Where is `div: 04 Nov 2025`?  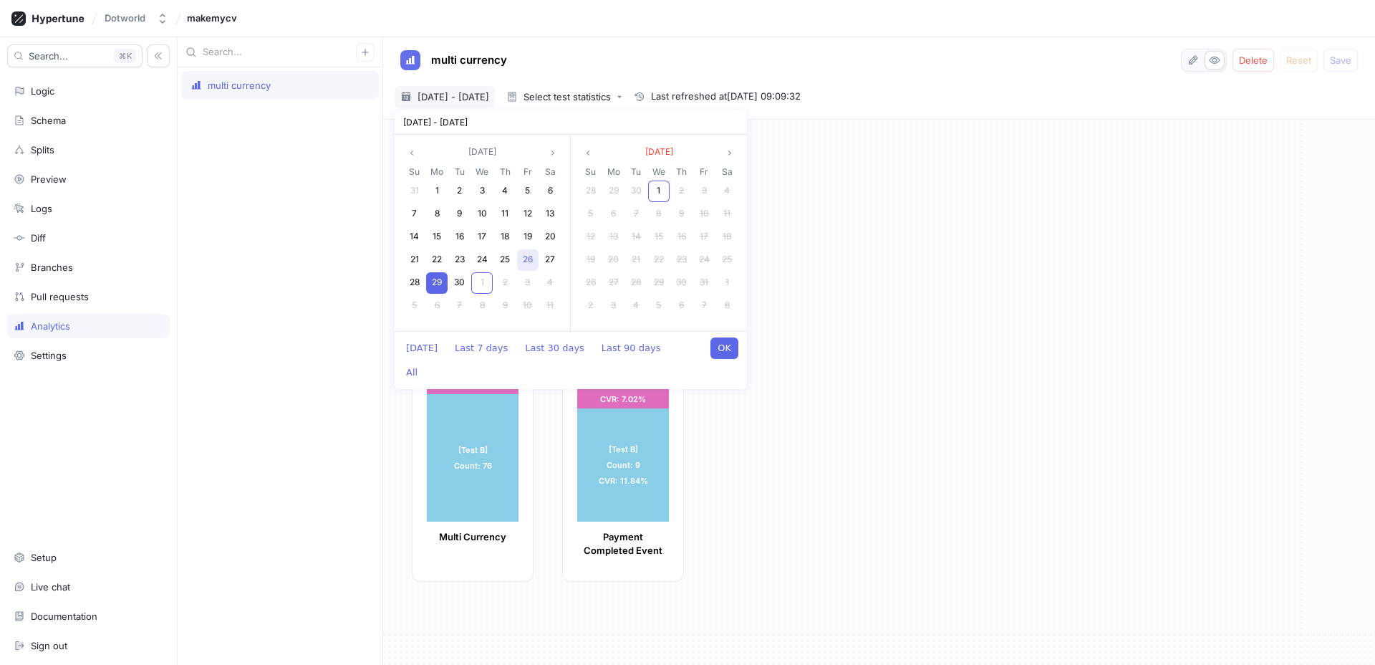 div: 04 Nov 2025 is located at coordinates (636, 306).